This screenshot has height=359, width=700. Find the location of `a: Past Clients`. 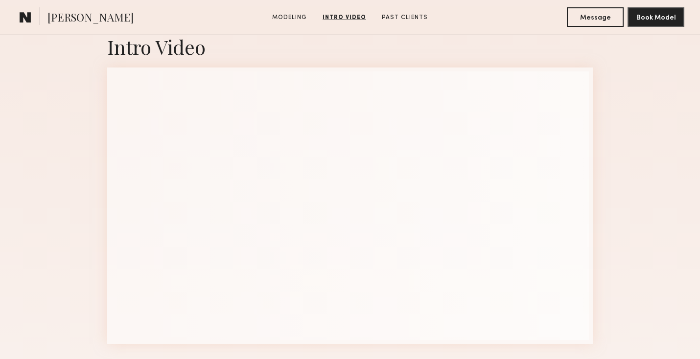

a: Past Clients is located at coordinates (405, 18).